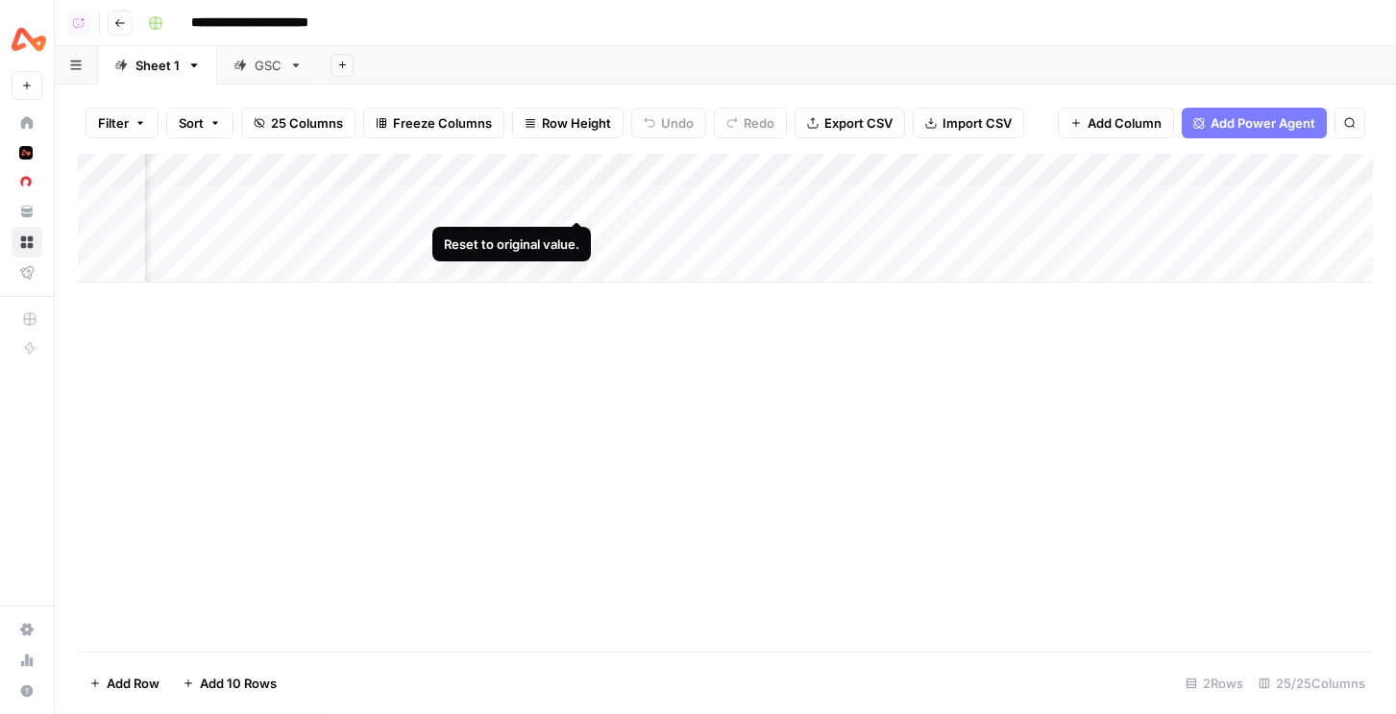 This screenshot has width=1396, height=714. Describe the element at coordinates (1124, 123) in the screenshot. I see `span: Add Column` at that location.